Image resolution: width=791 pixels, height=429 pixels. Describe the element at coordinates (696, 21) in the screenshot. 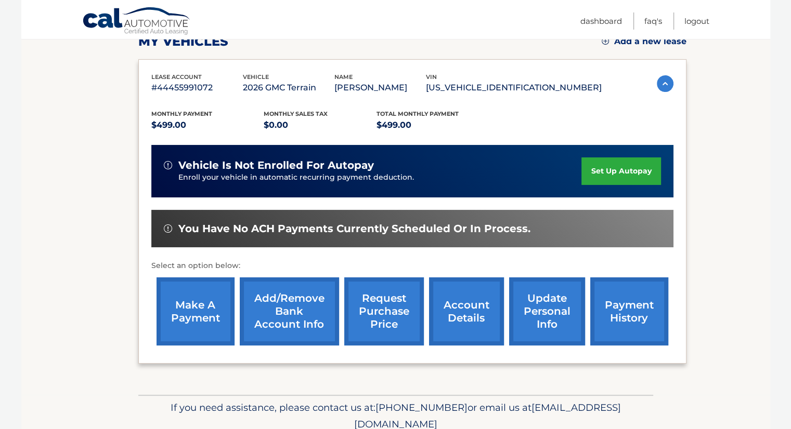

I see `a: Logout` at that location.